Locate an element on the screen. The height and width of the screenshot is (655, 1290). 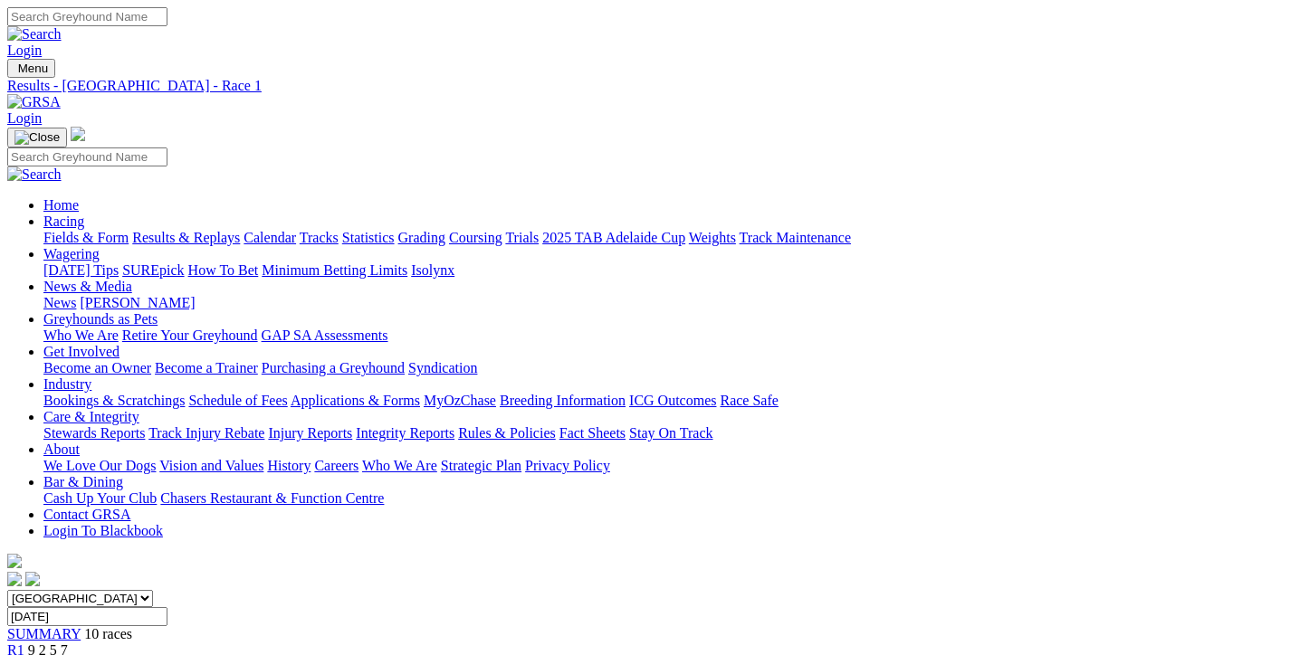
img: twitter.svg is located at coordinates (33, 579).